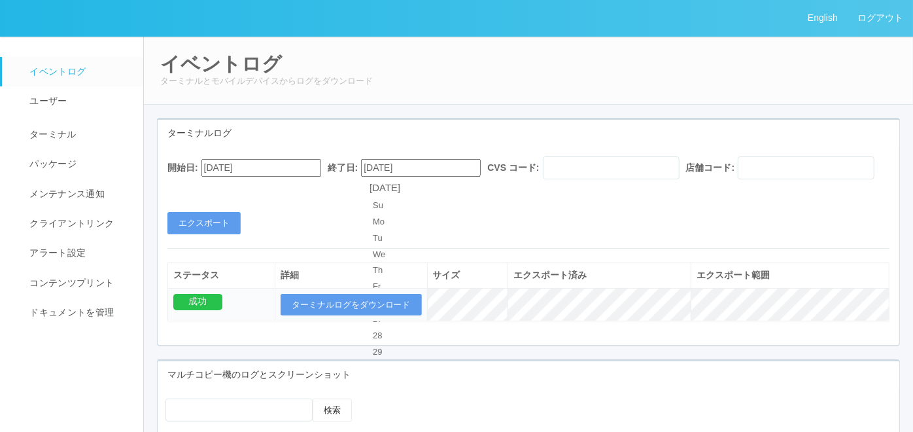  What do you see at coordinates (332, 410) in the screenshot?
I see `button: 検索` at bounding box center [332, 410].